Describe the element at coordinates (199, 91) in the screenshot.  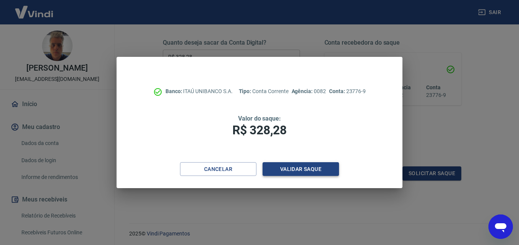
I see `p: ITAÚ UNIBANCO S.A.` at that location.